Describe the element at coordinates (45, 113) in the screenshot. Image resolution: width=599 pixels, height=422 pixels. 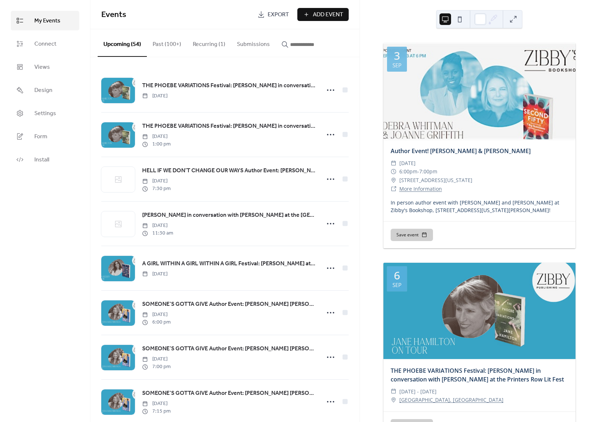
I see `a: Settings` at that location.